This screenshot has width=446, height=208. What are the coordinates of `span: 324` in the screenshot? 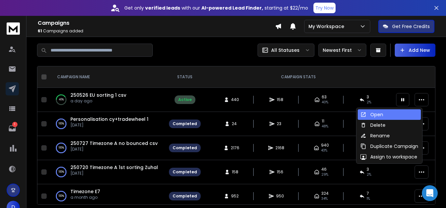 It's located at (325, 194).